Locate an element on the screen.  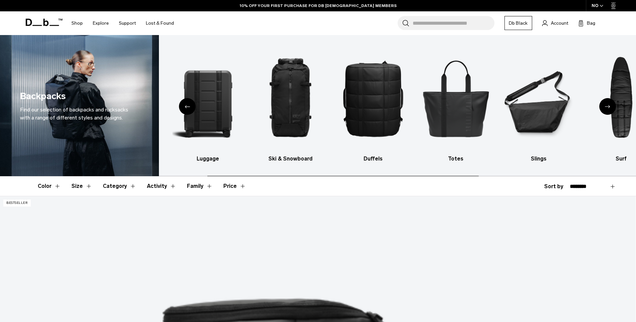
nav: Main Navigation is located at coordinates (122, 23).